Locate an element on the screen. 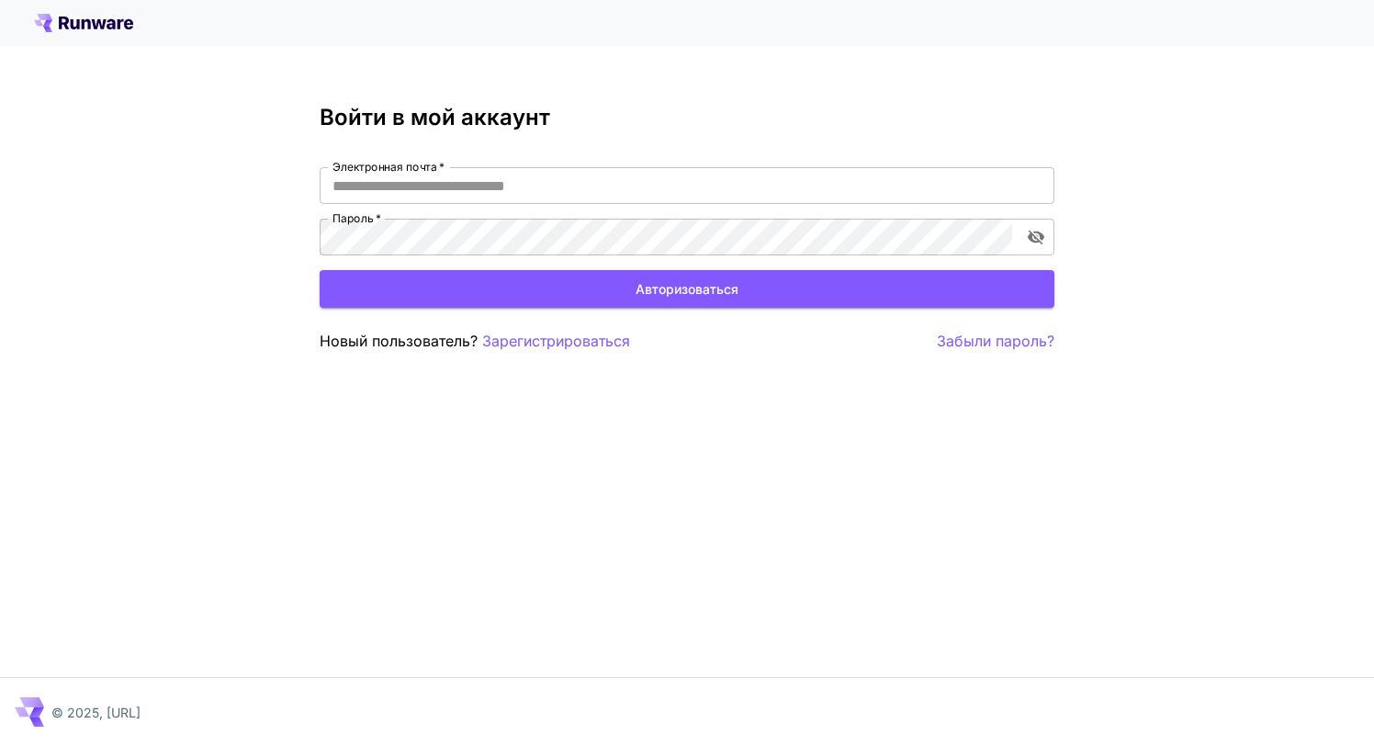  button: включить видимость пароля is located at coordinates (1036, 237).